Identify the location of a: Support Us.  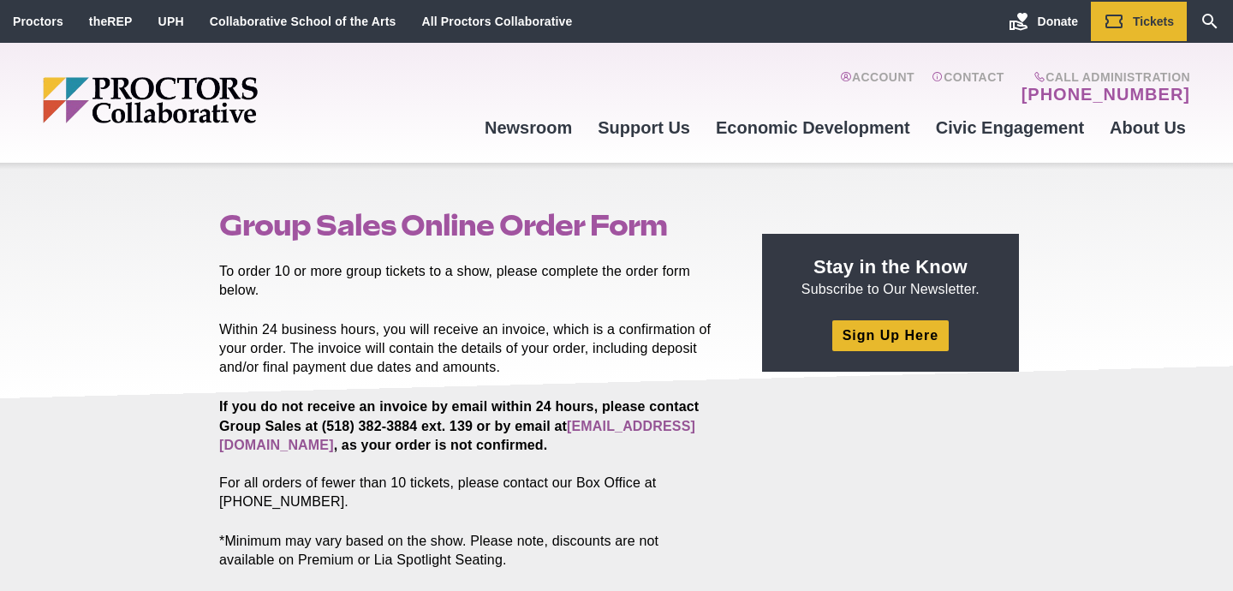
(644, 128).